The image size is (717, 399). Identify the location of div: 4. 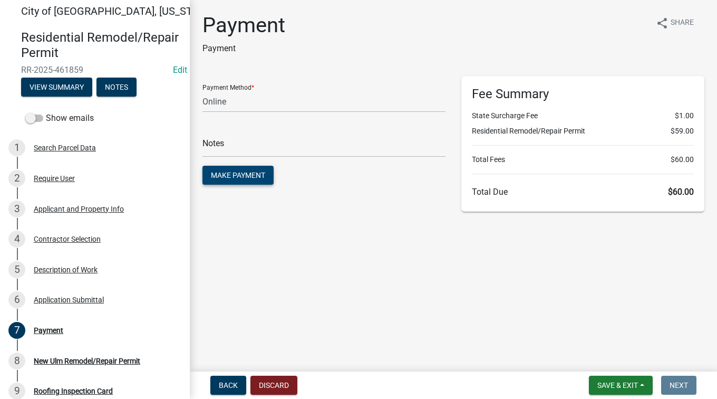
(17, 239).